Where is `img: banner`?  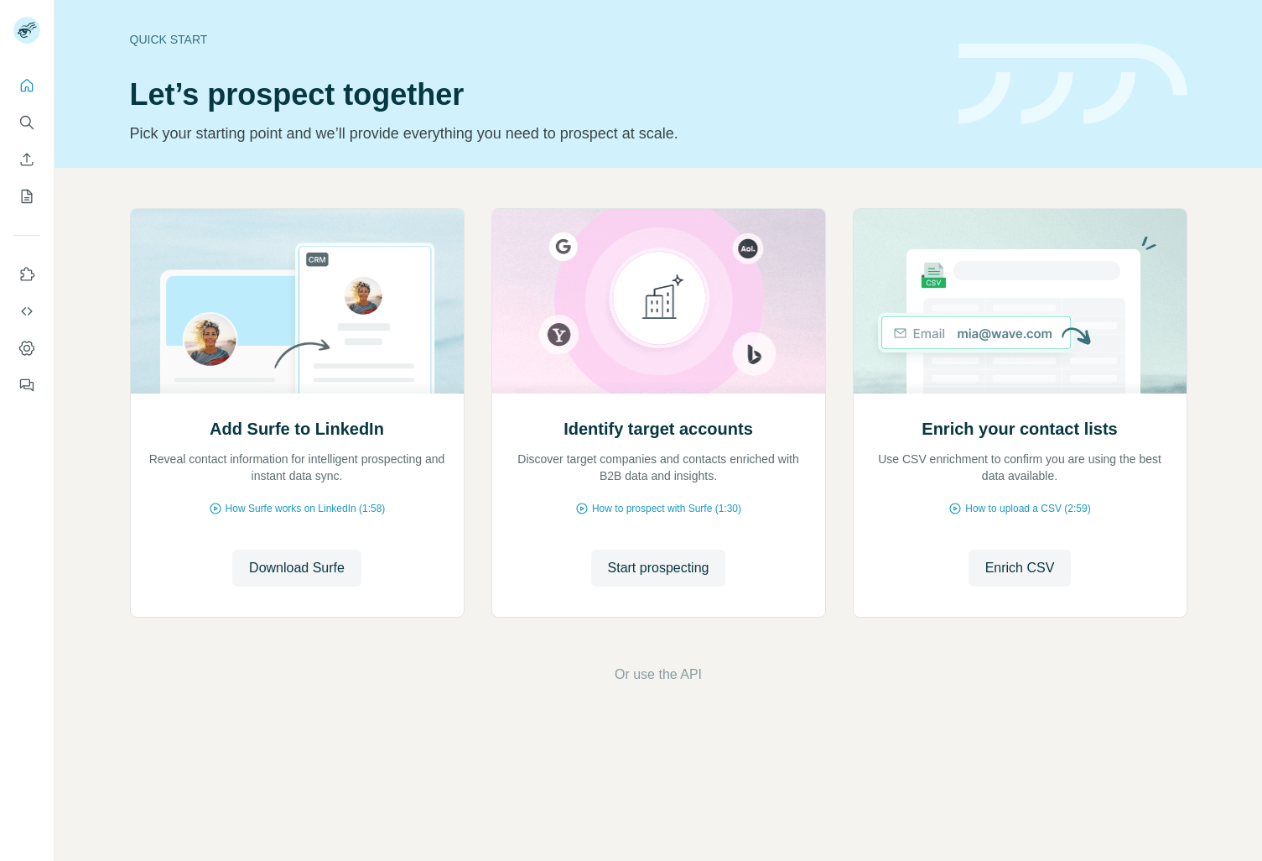
img: banner is located at coordinates (1073, 84).